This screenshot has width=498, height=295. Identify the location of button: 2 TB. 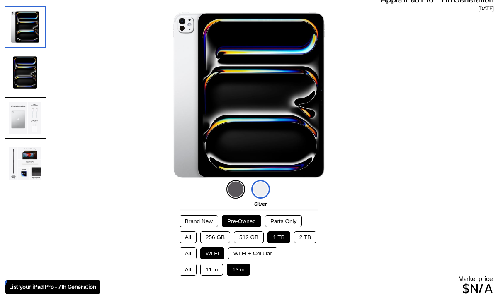
(305, 237).